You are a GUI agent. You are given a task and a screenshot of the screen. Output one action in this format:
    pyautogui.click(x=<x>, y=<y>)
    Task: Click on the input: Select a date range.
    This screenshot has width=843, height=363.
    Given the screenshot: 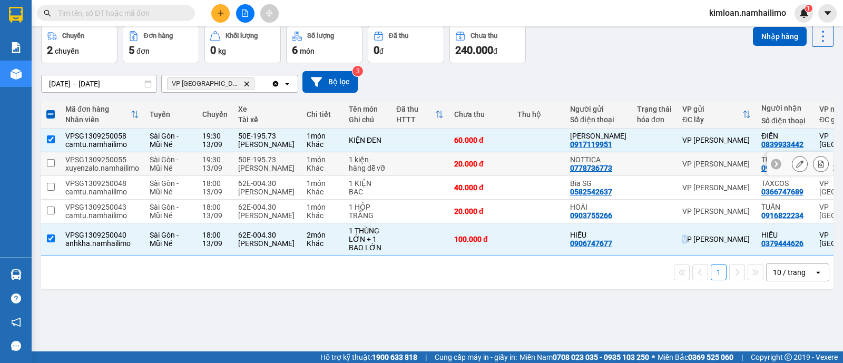 What is the action you would take?
    pyautogui.click(x=99, y=84)
    